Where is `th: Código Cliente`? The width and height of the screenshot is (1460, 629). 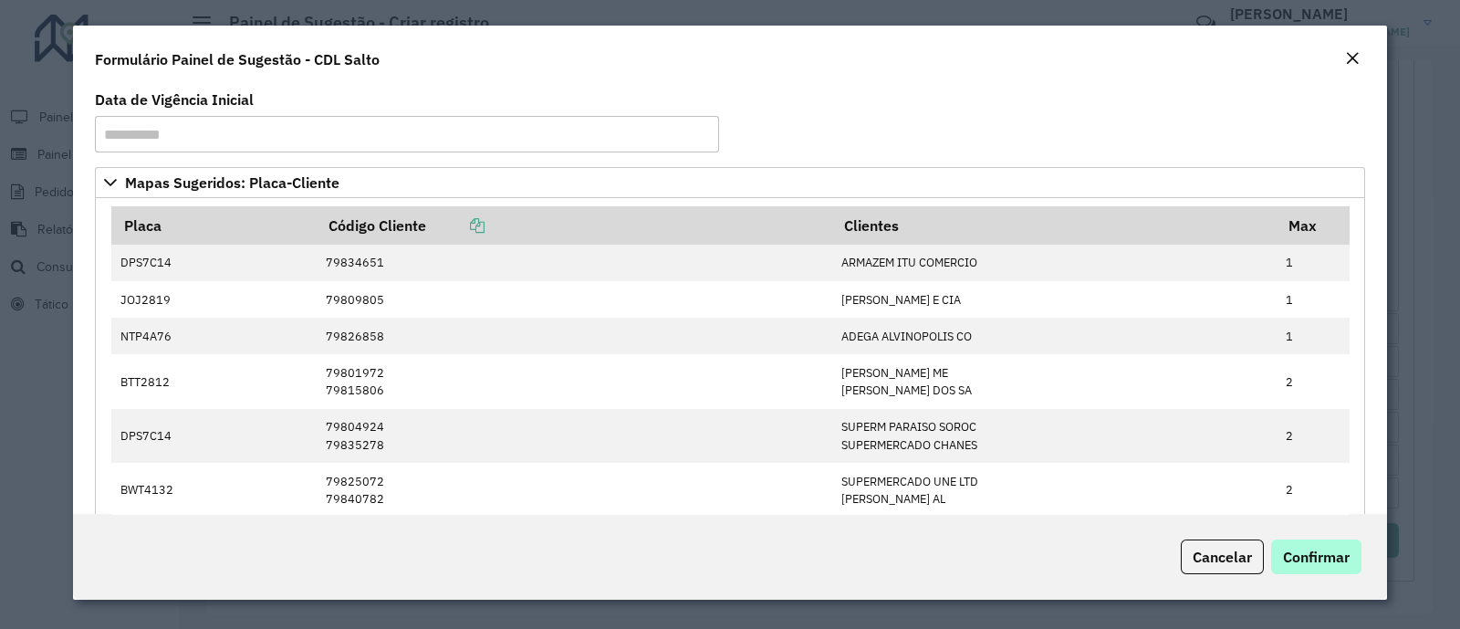
th: Código Cliente is located at coordinates (573, 225).